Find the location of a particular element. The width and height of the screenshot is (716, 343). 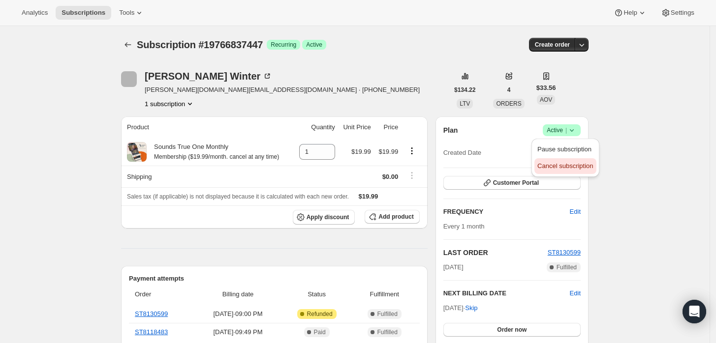

th: Quantity is located at coordinates (315, 127).